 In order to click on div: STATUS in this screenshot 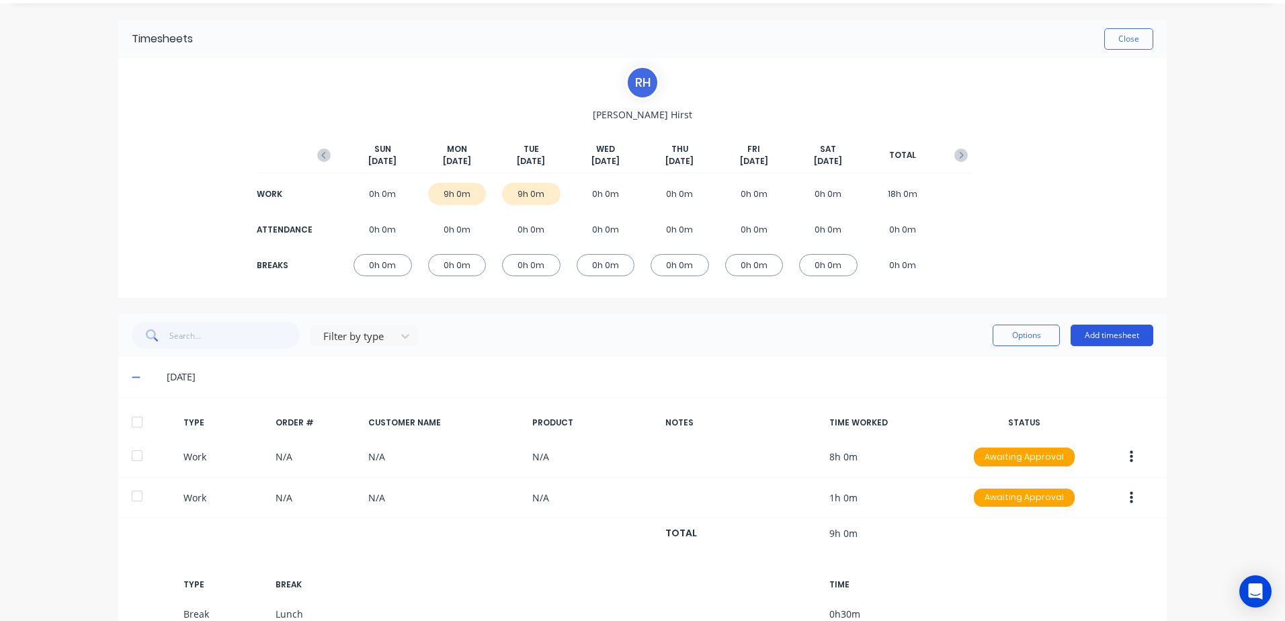, I will do `click(1024, 423)`.